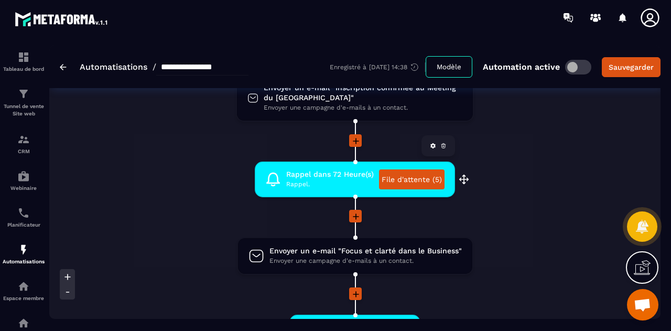  What do you see at coordinates (631, 67) in the screenshot?
I see `button: Sauvegarder` at bounding box center [631, 67].